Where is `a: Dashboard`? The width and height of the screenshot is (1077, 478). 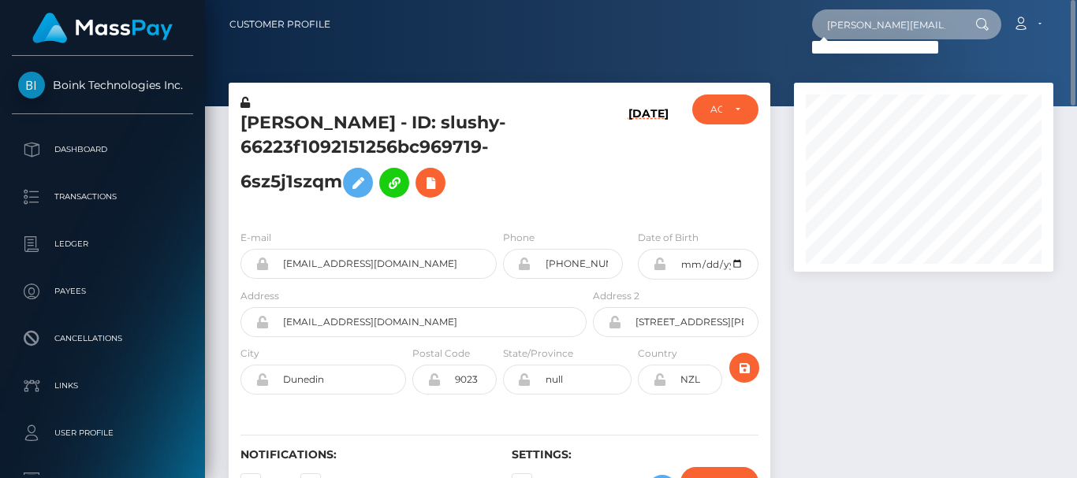 a: Dashboard is located at coordinates (102, 150).